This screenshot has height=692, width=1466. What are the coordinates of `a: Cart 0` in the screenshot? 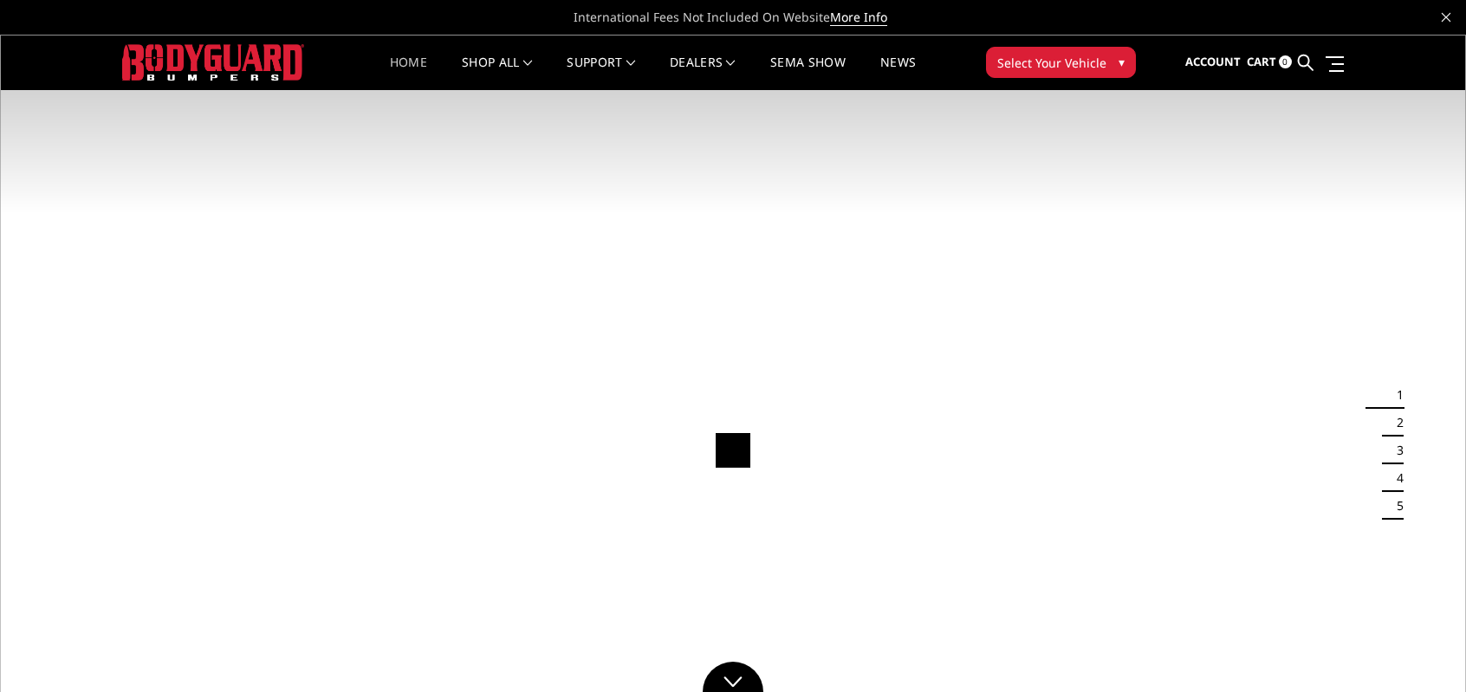 It's located at (1270, 62).